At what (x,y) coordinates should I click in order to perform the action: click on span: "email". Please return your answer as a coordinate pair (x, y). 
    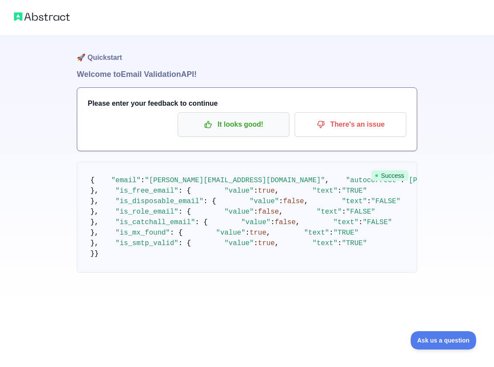
    Looking at the image, I should click on (126, 180).